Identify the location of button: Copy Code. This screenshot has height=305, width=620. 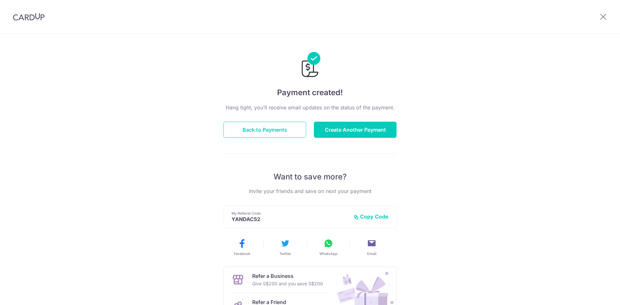
(371, 217).